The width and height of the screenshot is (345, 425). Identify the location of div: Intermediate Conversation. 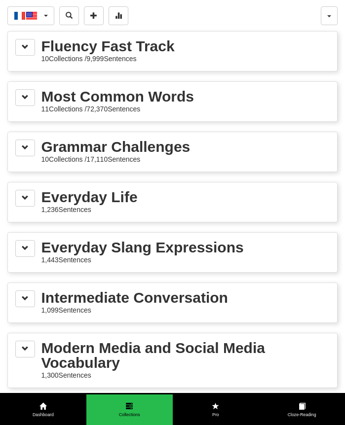
(135, 298).